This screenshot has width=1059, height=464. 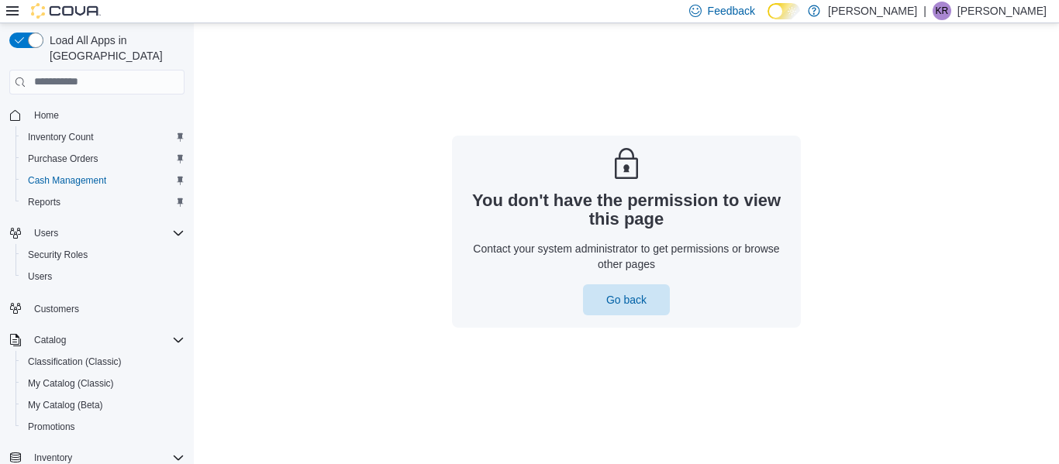 I want to click on button: Classification (Classic), so click(x=103, y=362).